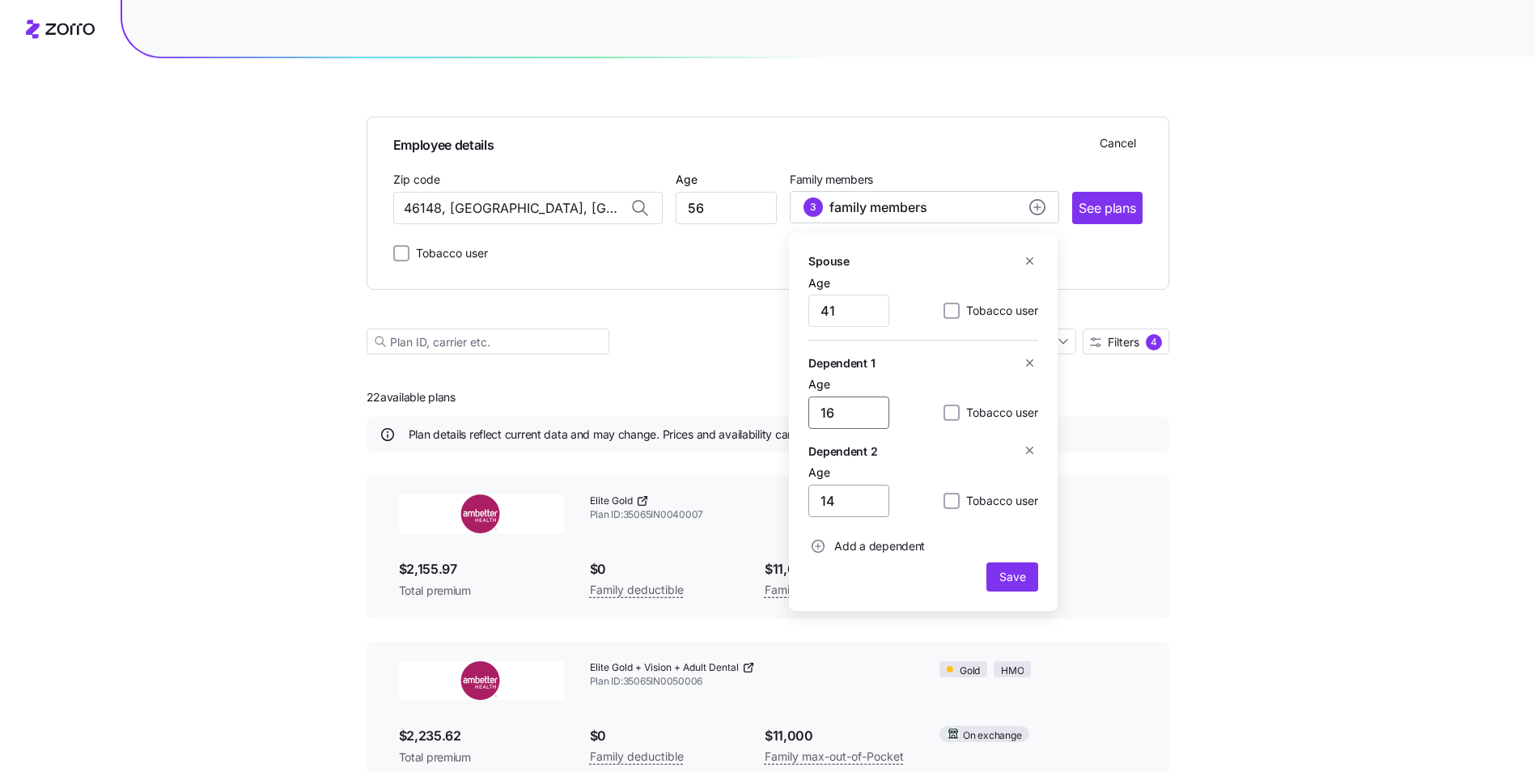  Describe the element at coordinates (924, 207) in the screenshot. I see `button: 3family membersadd icon` at that location.